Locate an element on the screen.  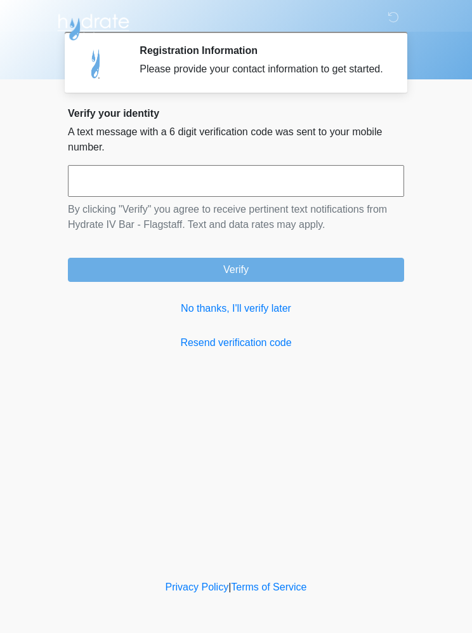
div: Please provide your contact information to get started. is located at coordinates (262, 69).